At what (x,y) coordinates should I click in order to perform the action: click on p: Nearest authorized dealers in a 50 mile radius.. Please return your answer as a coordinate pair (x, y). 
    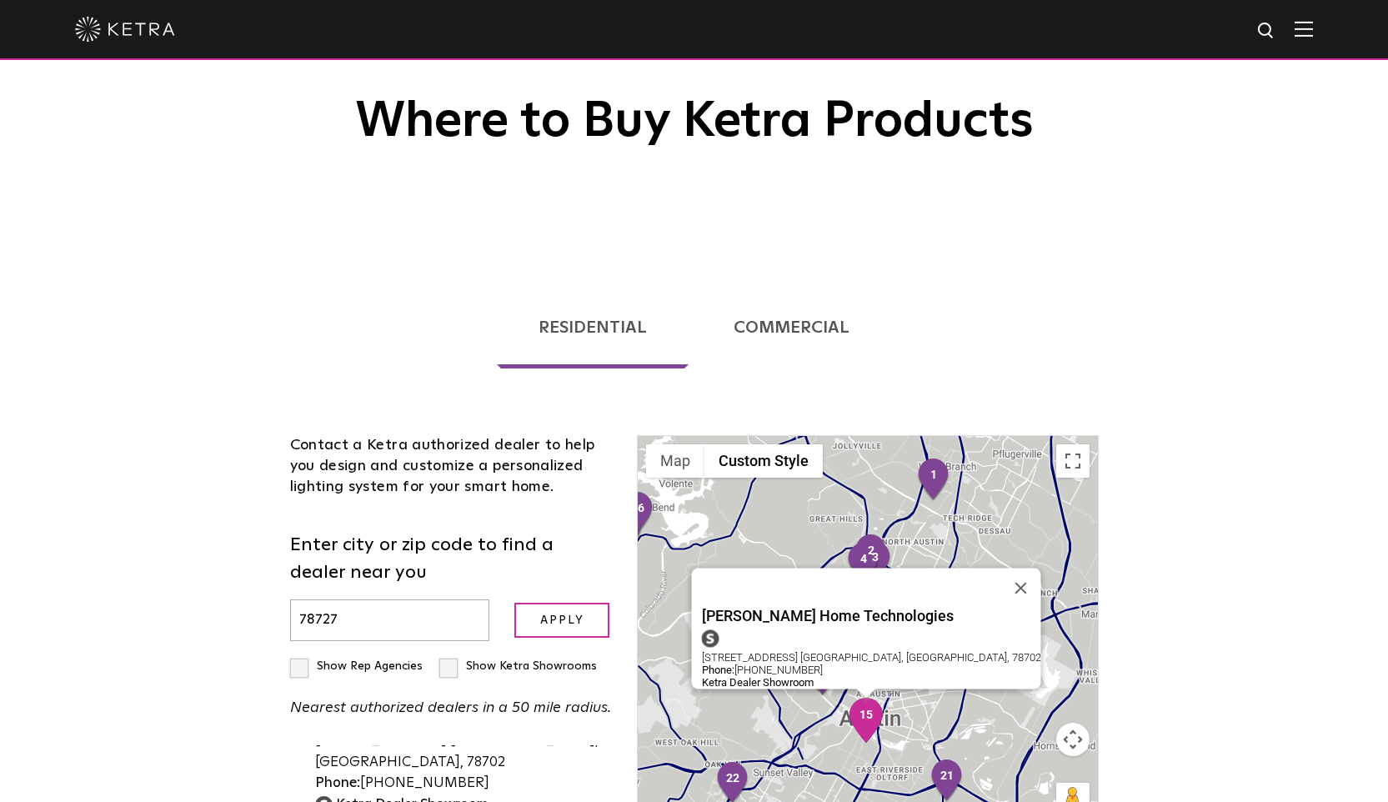
    Looking at the image, I should click on (451, 708).